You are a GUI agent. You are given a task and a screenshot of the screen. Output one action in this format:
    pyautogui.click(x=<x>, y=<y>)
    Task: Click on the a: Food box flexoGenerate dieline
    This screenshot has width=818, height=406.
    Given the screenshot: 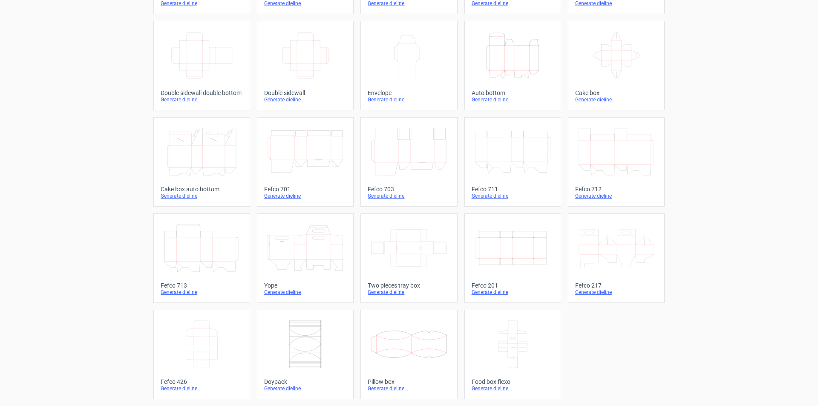 What is the action you would take?
    pyautogui.click(x=512, y=354)
    